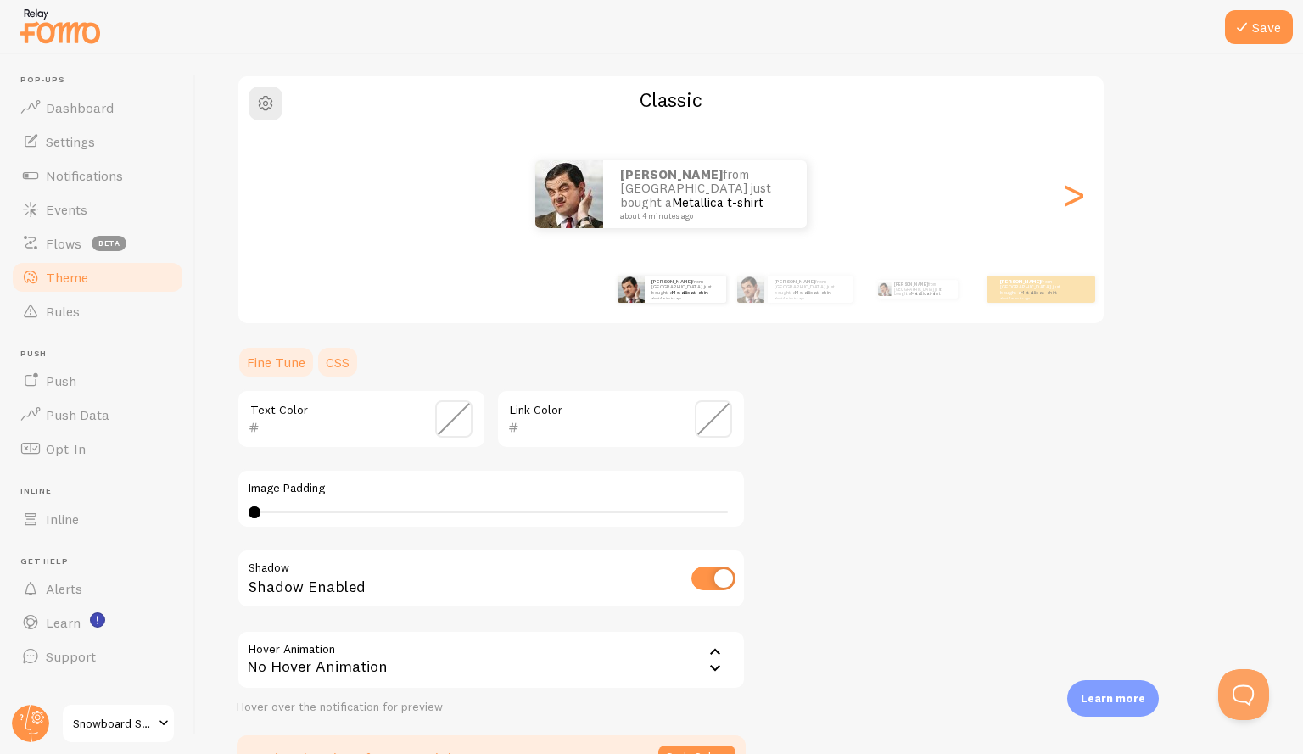 This screenshot has height=754, width=1303. Describe the element at coordinates (98, 142) in the screenshot. I see `a: Settings` at that location.